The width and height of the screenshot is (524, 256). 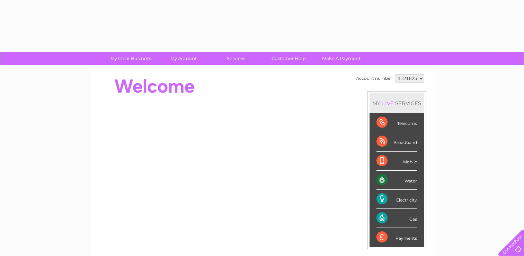 I want to click on a: Customer Help, so click(x=289, y=58).